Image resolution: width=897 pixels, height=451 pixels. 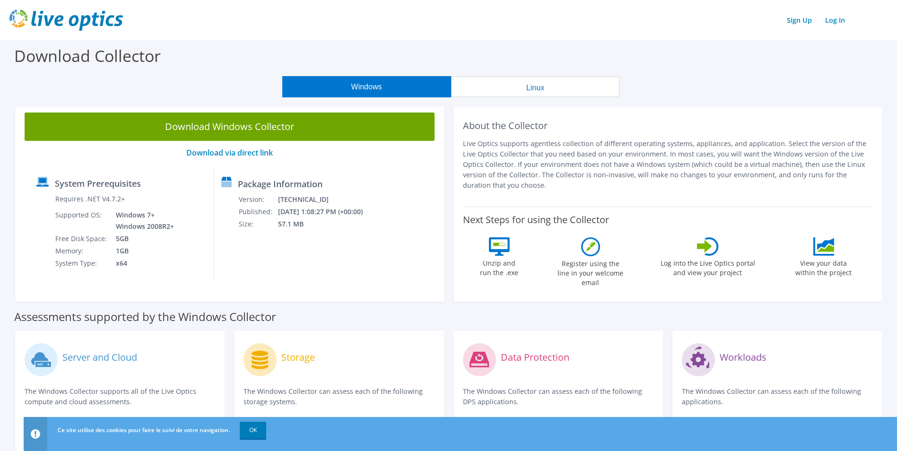 I want to click on label: Register using the line in your welcome email, so click(x=590, y=272).